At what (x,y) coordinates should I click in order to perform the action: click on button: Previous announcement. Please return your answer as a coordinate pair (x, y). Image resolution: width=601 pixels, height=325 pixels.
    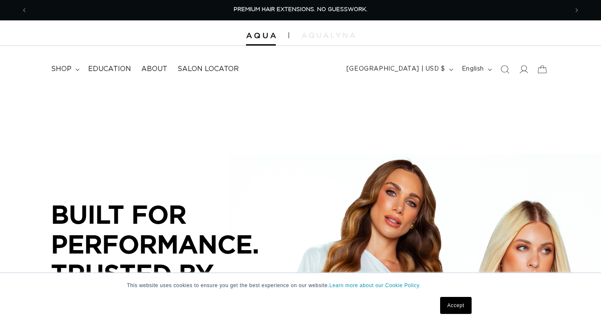
    Looking at the image, I should click on (24, 10).